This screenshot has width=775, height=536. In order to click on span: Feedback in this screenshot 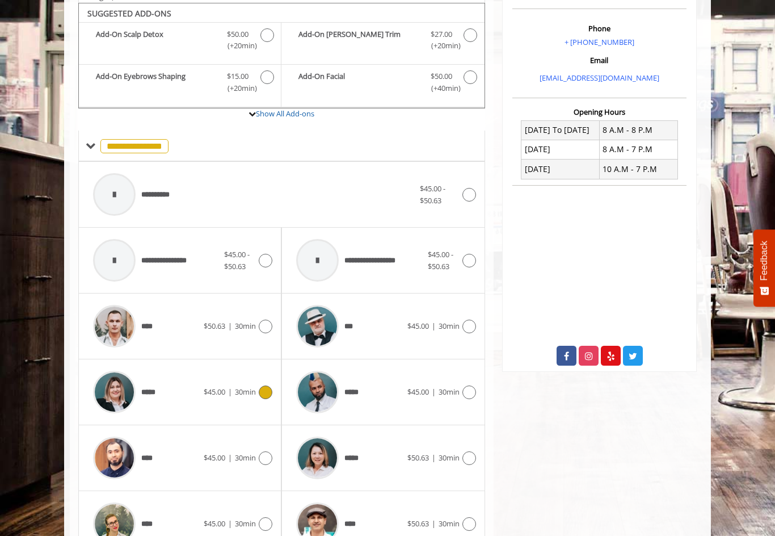, I will do `click(764, 260)`.